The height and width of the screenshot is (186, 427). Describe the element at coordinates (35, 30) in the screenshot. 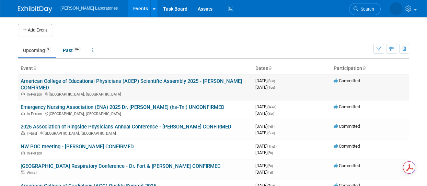

I see `button: Add Event` at that location.